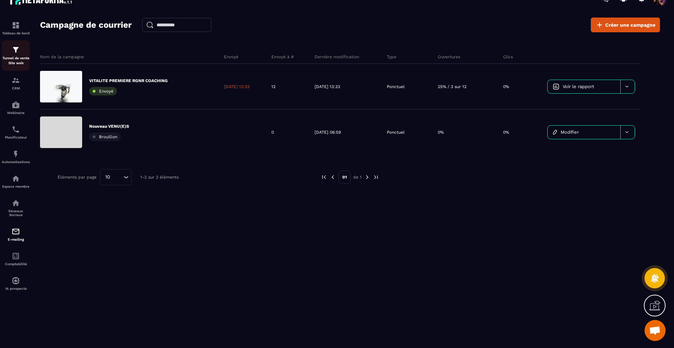 Image resolution: width=674 pixels, height=348 pixels. What do you see at coordinates (86, 25) in the screenshot?
I see `h2: Campagne de courrier` at bounding box center [86, 25].